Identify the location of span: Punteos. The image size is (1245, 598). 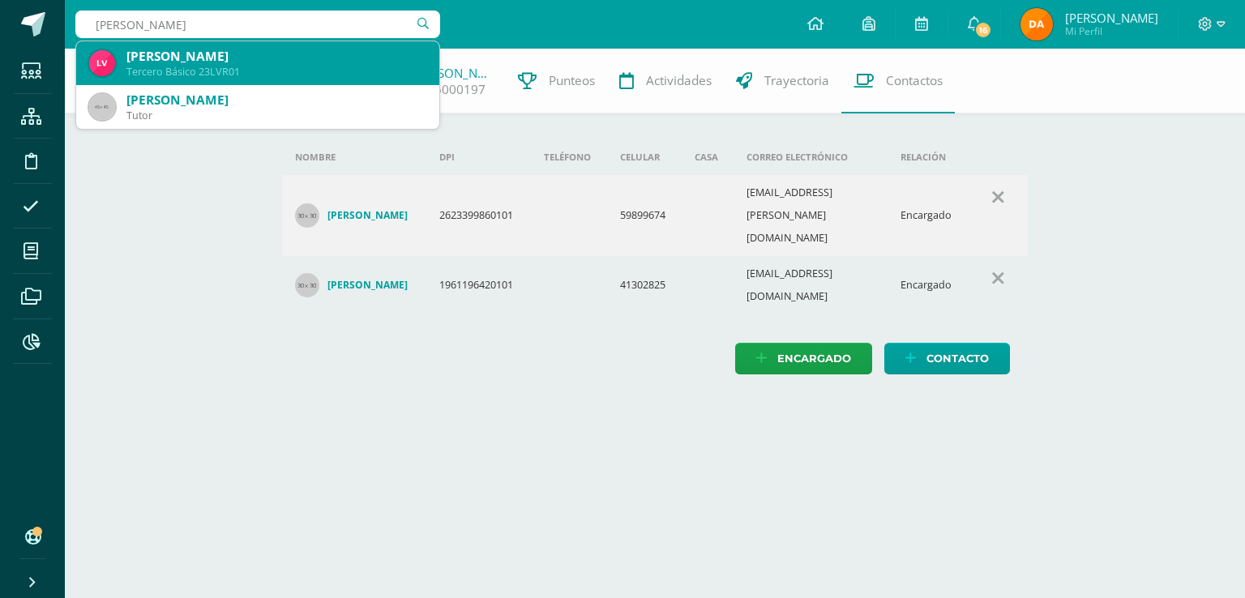
(572, 80).